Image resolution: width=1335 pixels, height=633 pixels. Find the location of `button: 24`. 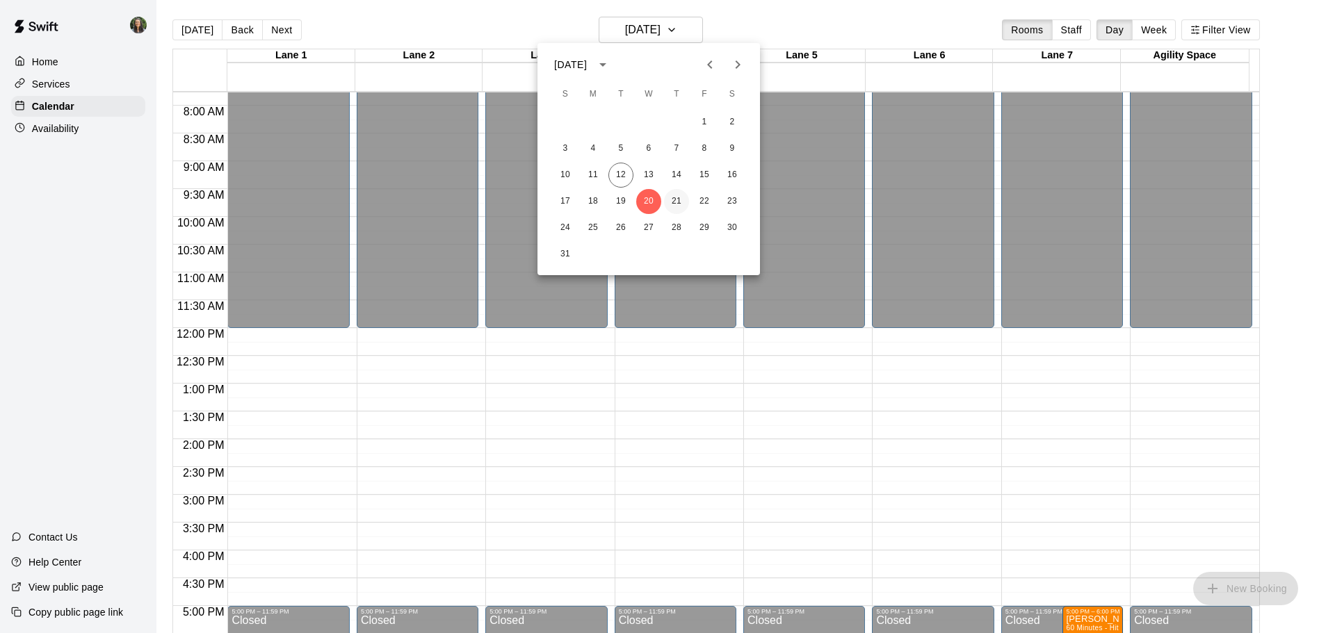

button: 24 is located at coordinates (565, 228).